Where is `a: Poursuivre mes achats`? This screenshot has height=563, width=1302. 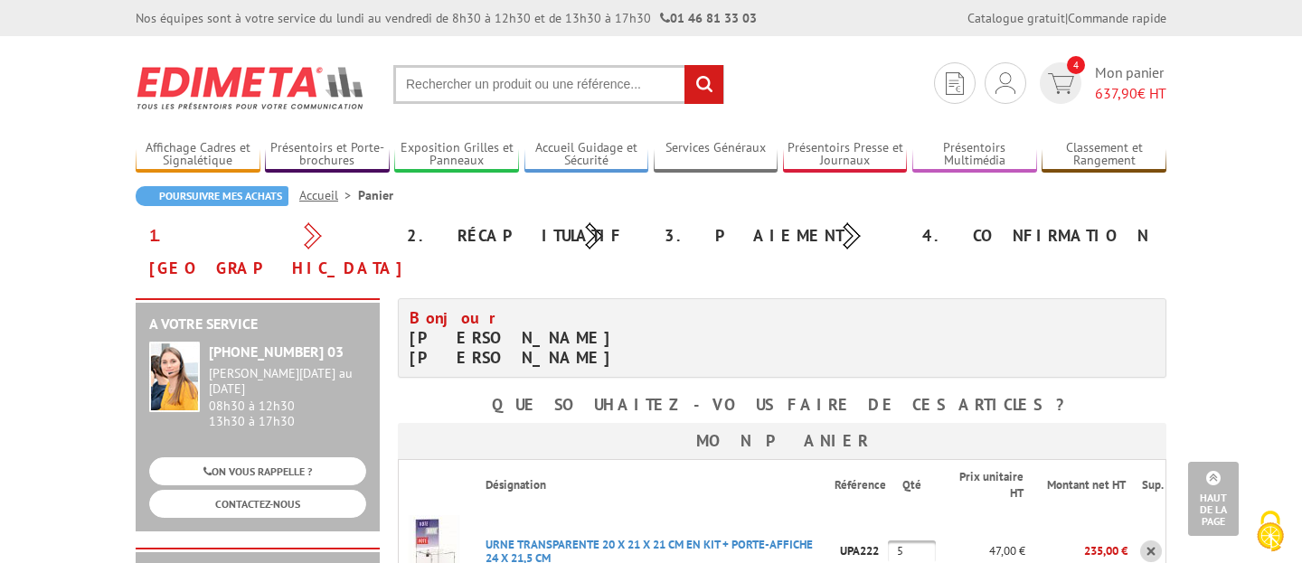
a: Poursuivre mes achats is located at coordinates (212, 196).